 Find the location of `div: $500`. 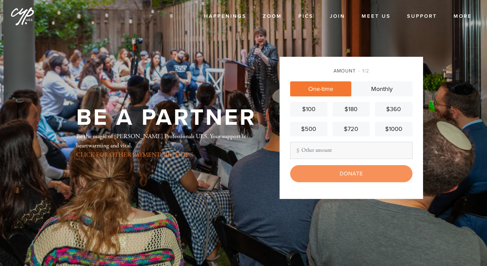

div: $500 is located at coordinates (308, 129).